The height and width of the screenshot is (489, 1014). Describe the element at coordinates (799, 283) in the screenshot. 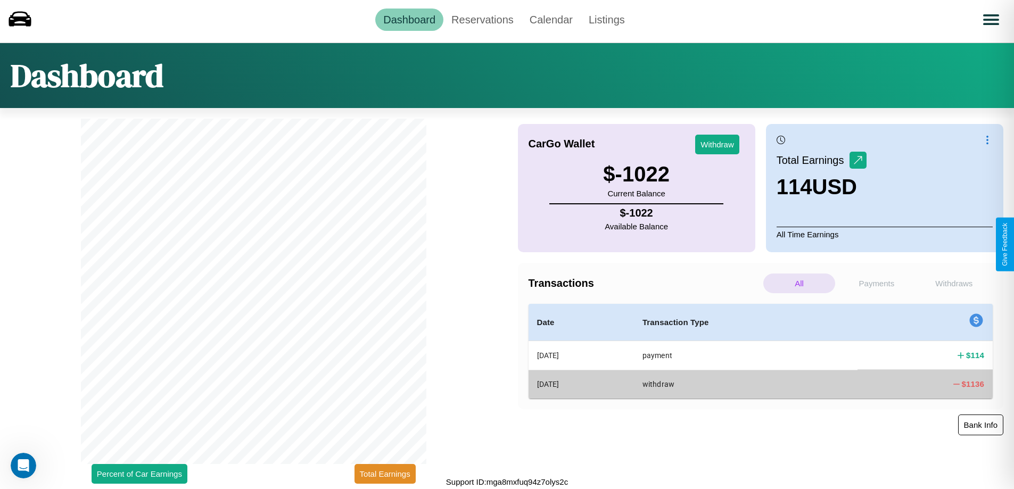

I see `p: All` at that location.